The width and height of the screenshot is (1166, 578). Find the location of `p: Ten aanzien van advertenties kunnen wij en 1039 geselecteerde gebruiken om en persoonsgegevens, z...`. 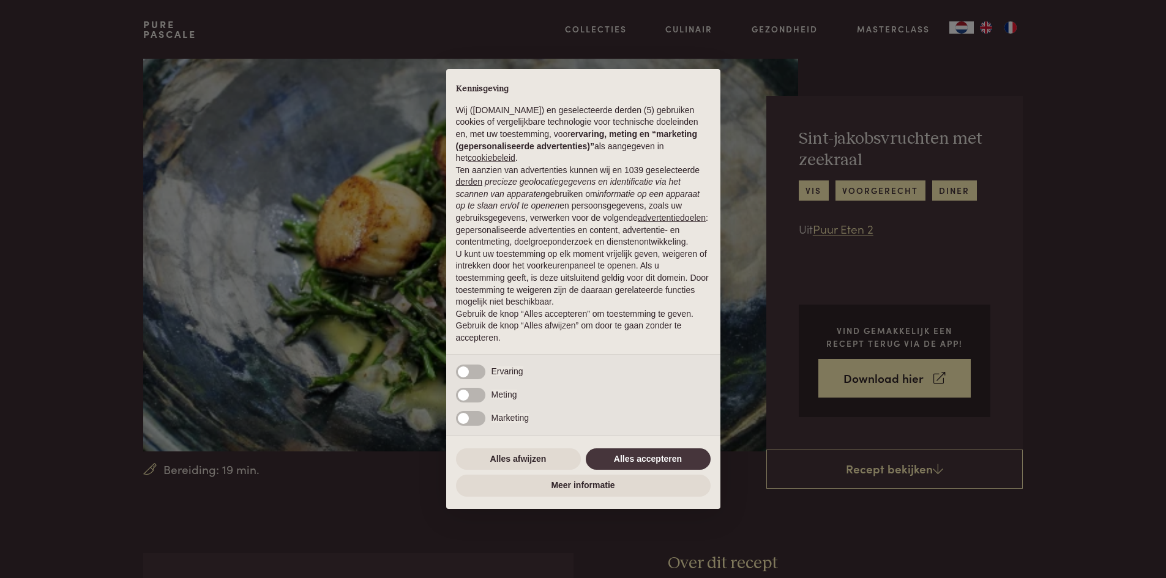

p: Ten aanzien van advertenties kunnen wij en 1039 geselecteerde gebruiken om en persoonsgegevens, z... is located at coordinates (583, 206).